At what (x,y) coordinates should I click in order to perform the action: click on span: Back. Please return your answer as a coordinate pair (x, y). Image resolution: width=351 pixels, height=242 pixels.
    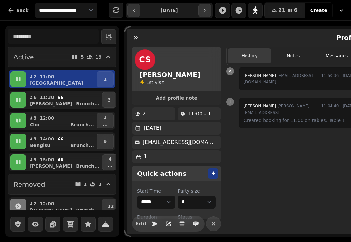
    Looking at the image, I should click on (22, 10).